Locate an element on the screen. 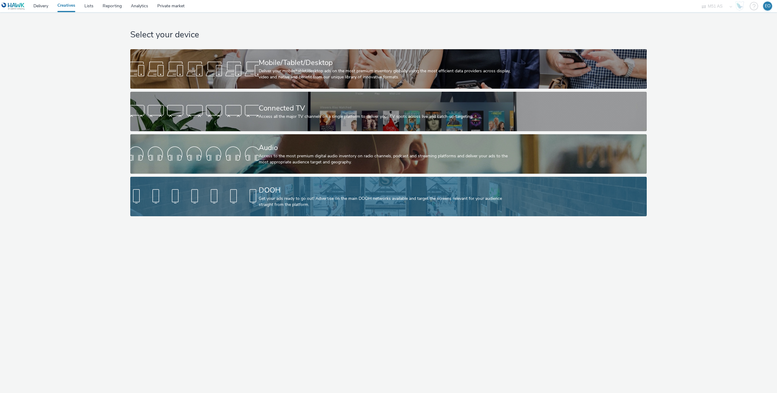  div: Hawk Academy is located at coordinates (739, 6).